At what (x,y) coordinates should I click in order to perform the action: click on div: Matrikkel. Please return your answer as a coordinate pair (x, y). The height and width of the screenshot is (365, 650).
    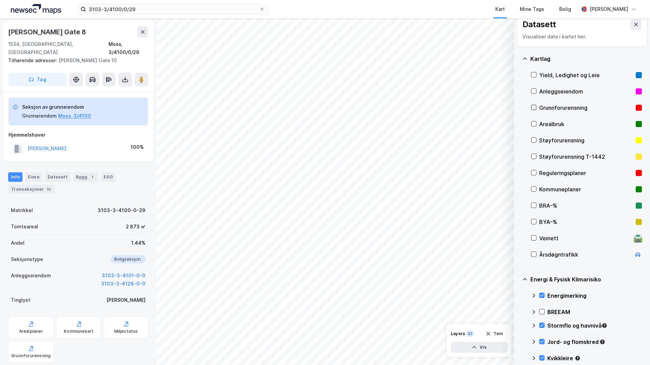
    Looking at the image, I should click on (22, 210).